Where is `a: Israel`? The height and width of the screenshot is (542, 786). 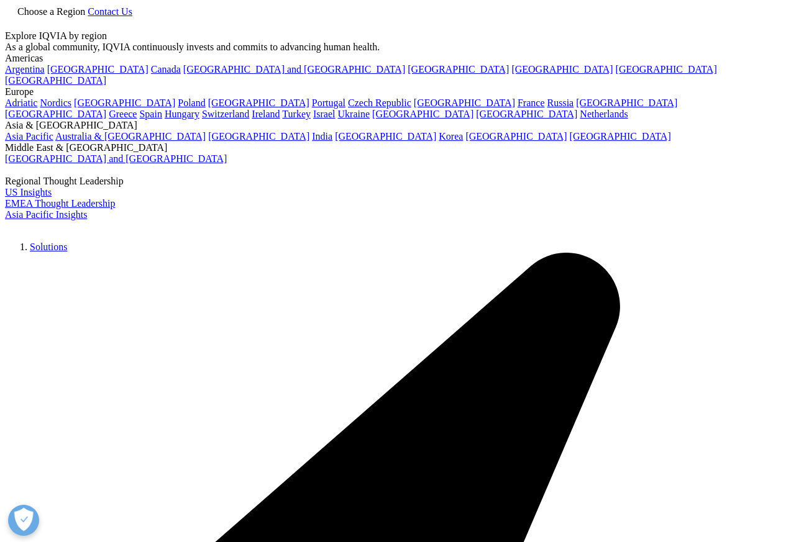 a: Israel is located at coordinates (324, 114).